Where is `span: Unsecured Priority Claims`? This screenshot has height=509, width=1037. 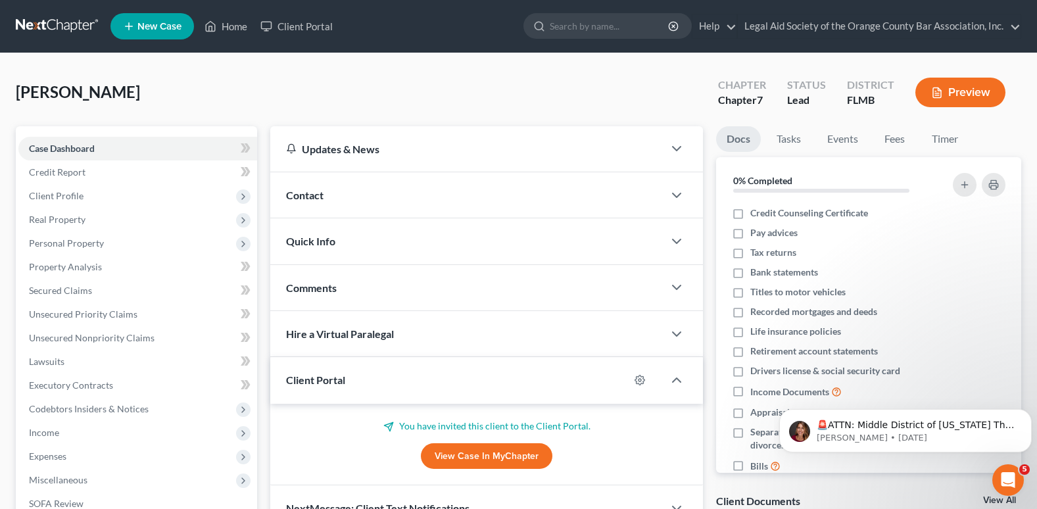
span: Unsecured Priority Claims is located at coordinates (83, 314).